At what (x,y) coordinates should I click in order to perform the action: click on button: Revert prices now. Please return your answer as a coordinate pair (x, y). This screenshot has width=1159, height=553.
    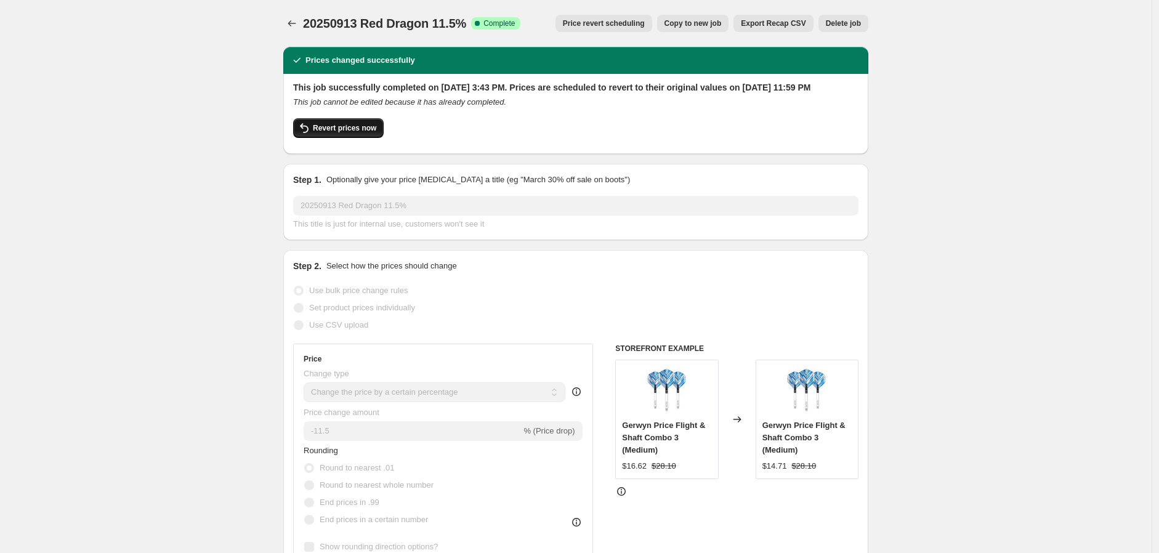
    Looking at the image, I should click on (338, 128).